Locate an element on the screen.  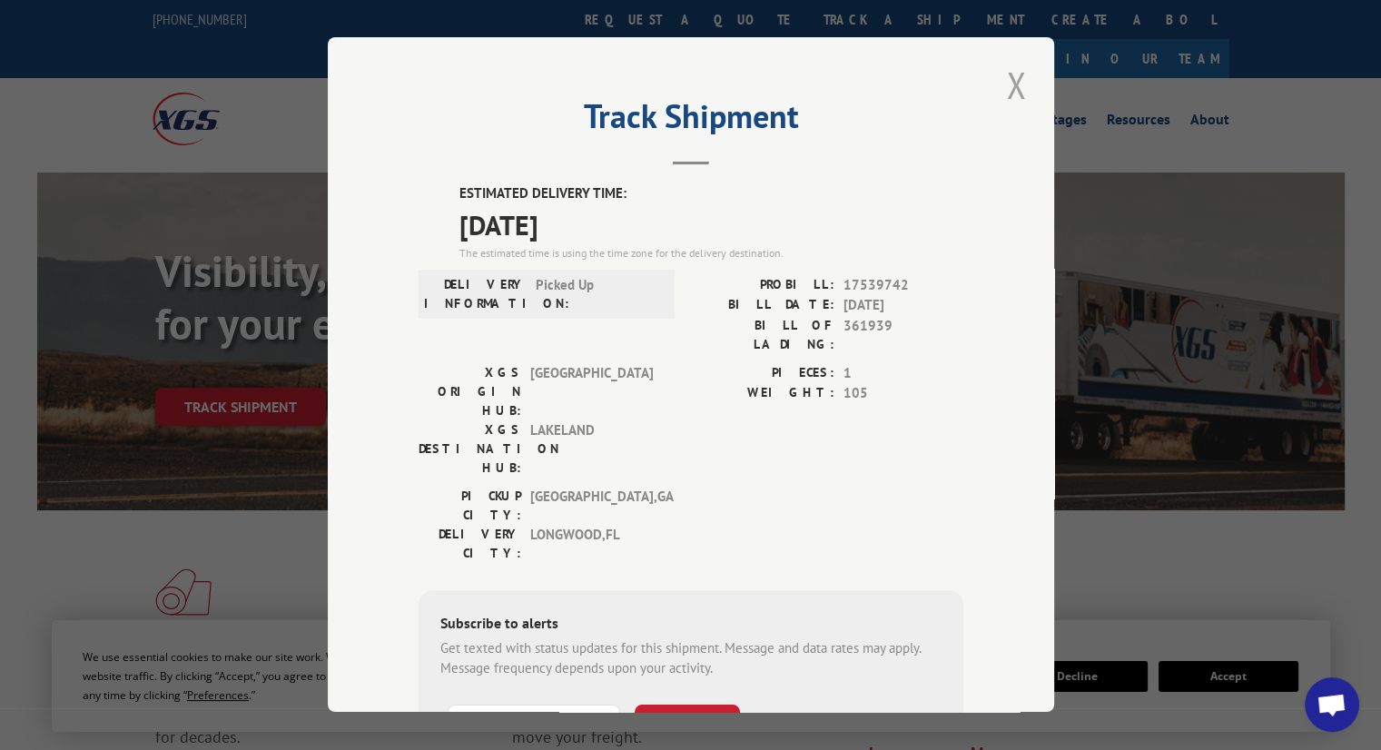
a: Open chat is located at coordinates (1332, 704).